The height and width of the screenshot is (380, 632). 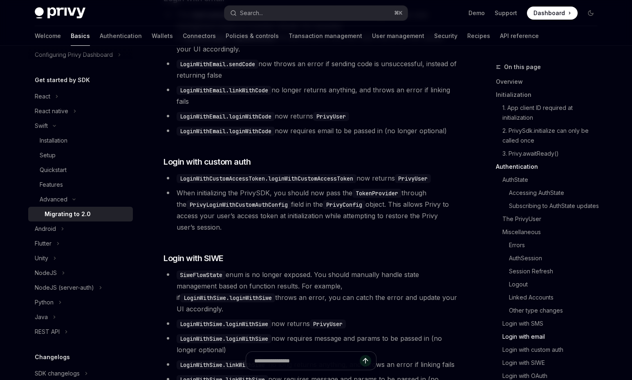 I want to click on span: ⌘ K, so click(x=398, y=13).